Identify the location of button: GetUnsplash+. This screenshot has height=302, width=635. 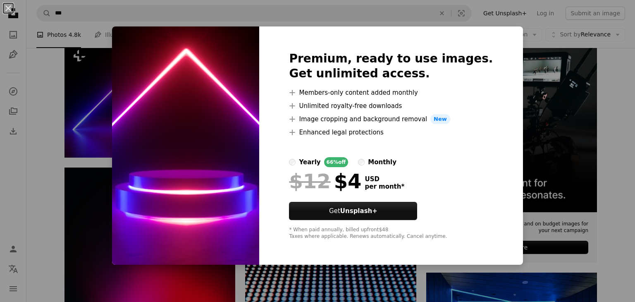
(353, 211).